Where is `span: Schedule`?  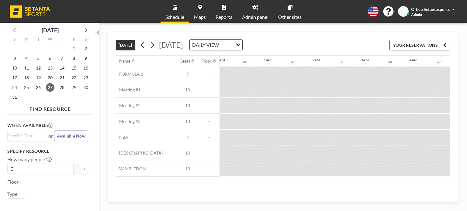
span: Schedule is located at coordinates (175, 17).